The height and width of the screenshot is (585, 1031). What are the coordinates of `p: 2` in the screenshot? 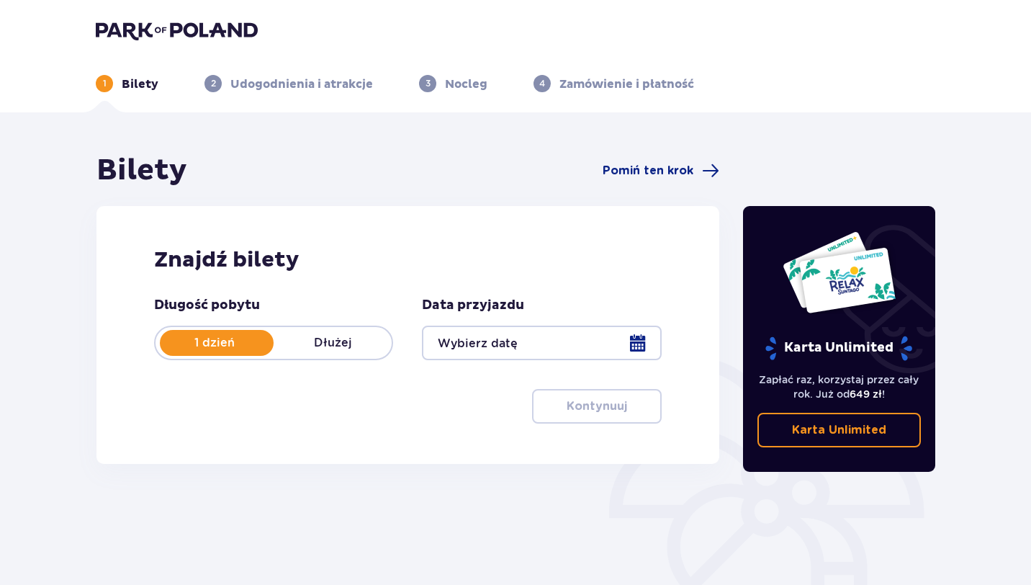 It's located at (213, 84).